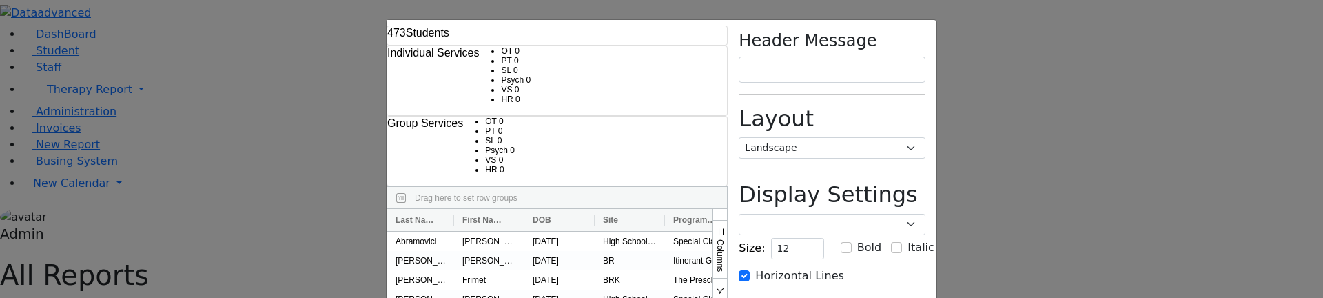  Describe the element at coordinates (832, 194) in the screenshot. I see `h2: Display Settings` at that location.